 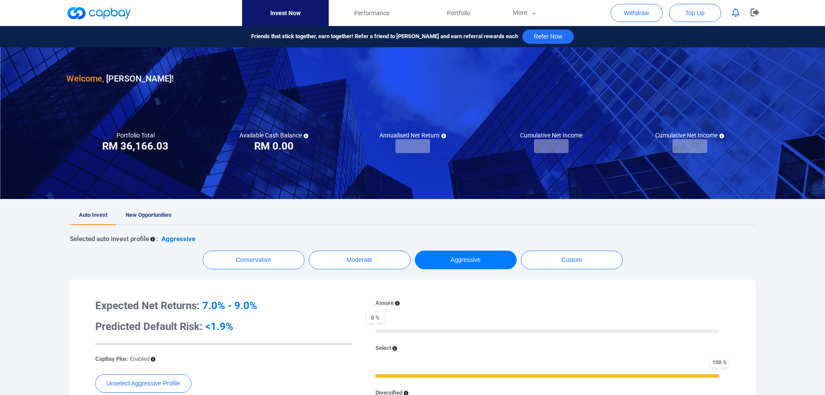 I want to click on button: Custom, so click(x=572, y=260).